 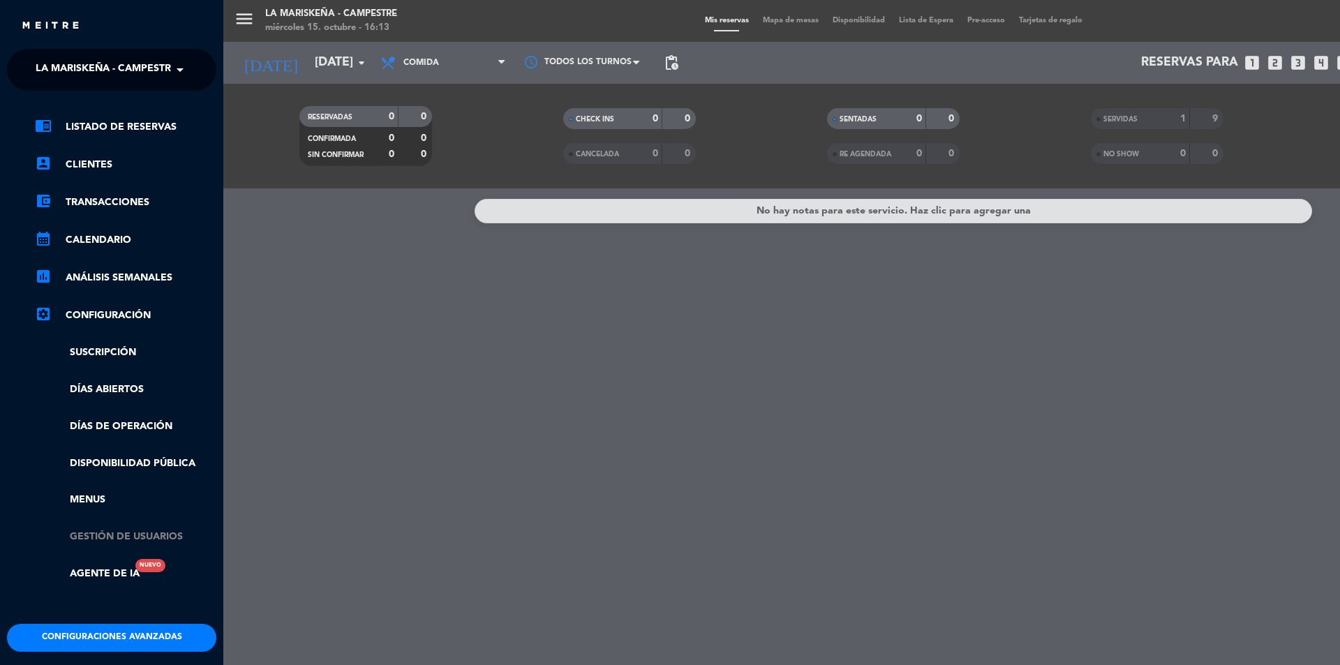 I want to click on a: Agente de IANuevo, so click(x=87, y=573).